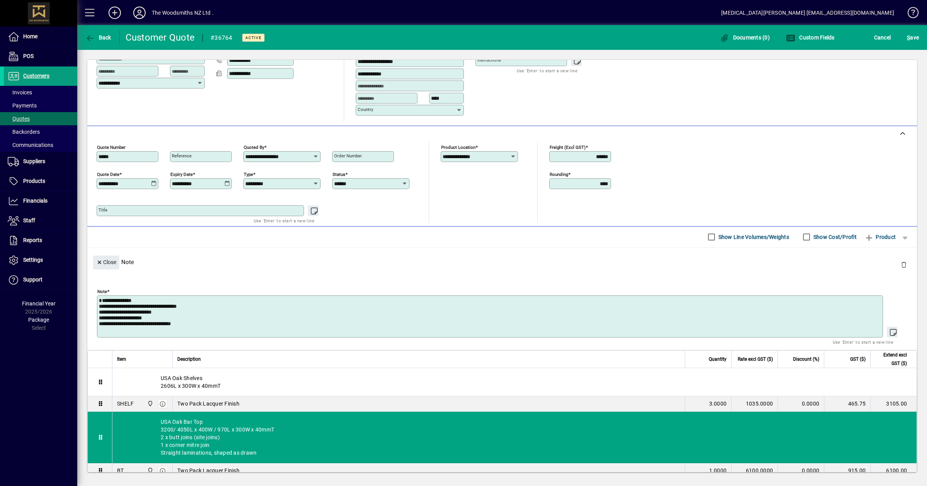 This screenshot has height=486, width=927. Describe the element at coordinates (489, 60) in the screenshot. I see `mat-label: Instructions` at that location.